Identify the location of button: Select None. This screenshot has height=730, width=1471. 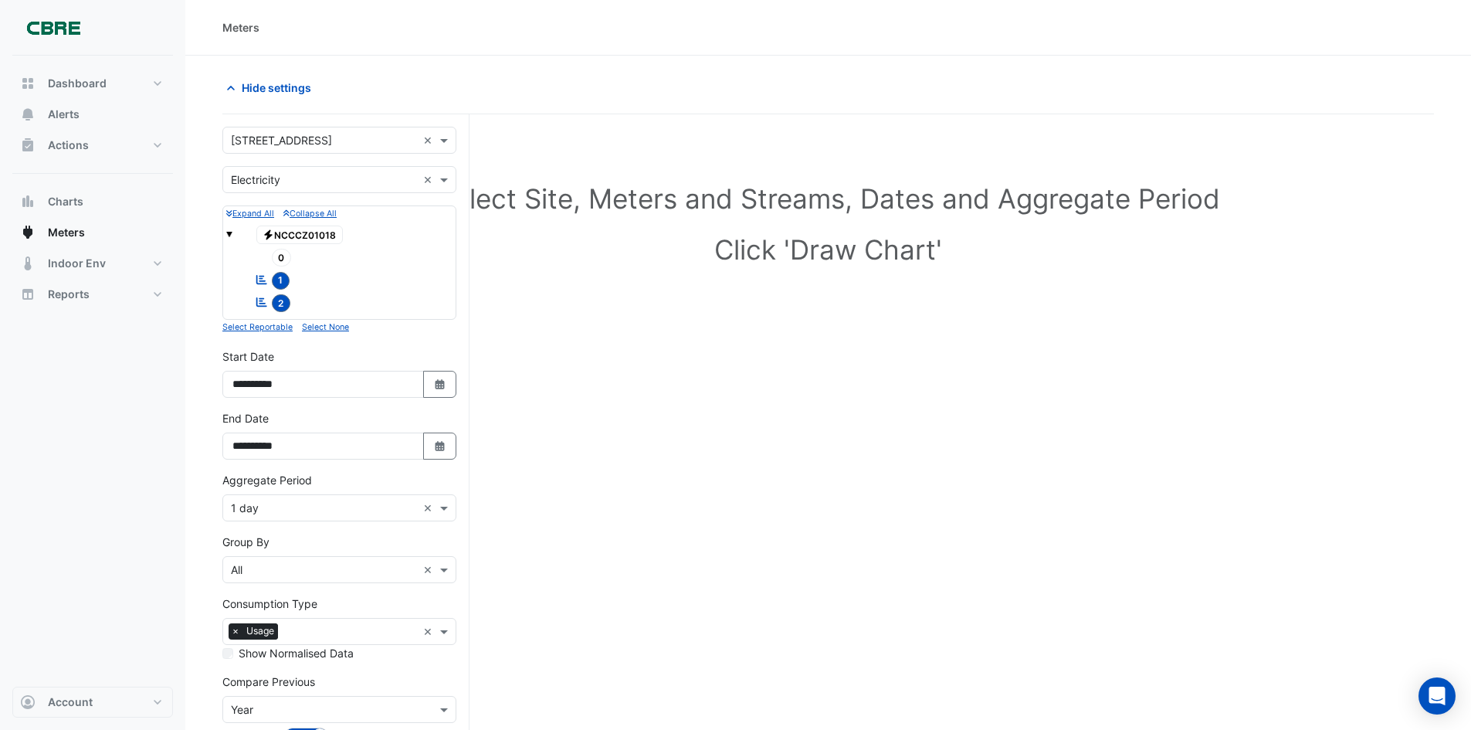
(325, 327).